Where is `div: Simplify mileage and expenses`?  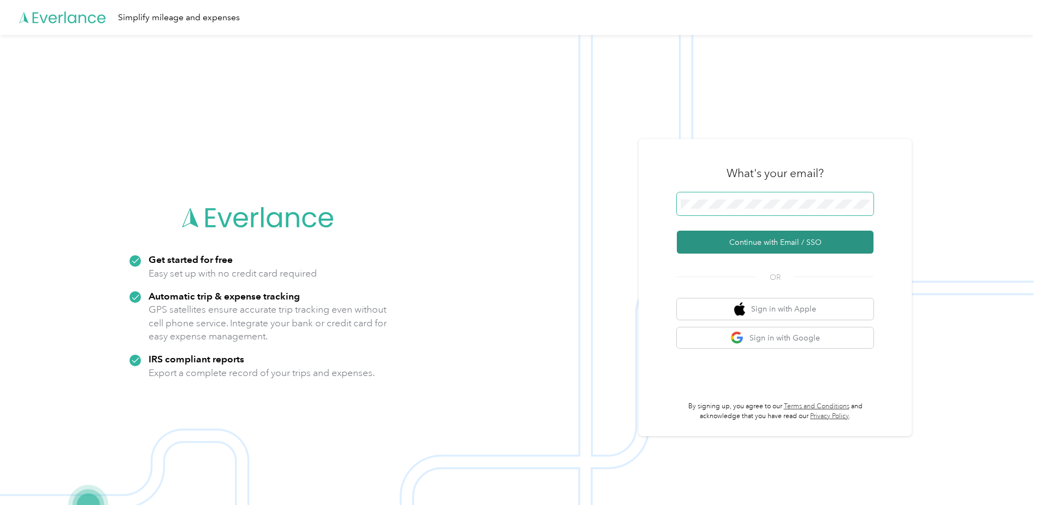 div: Simplify mileage and expenses is located at coordinates (179, 17).